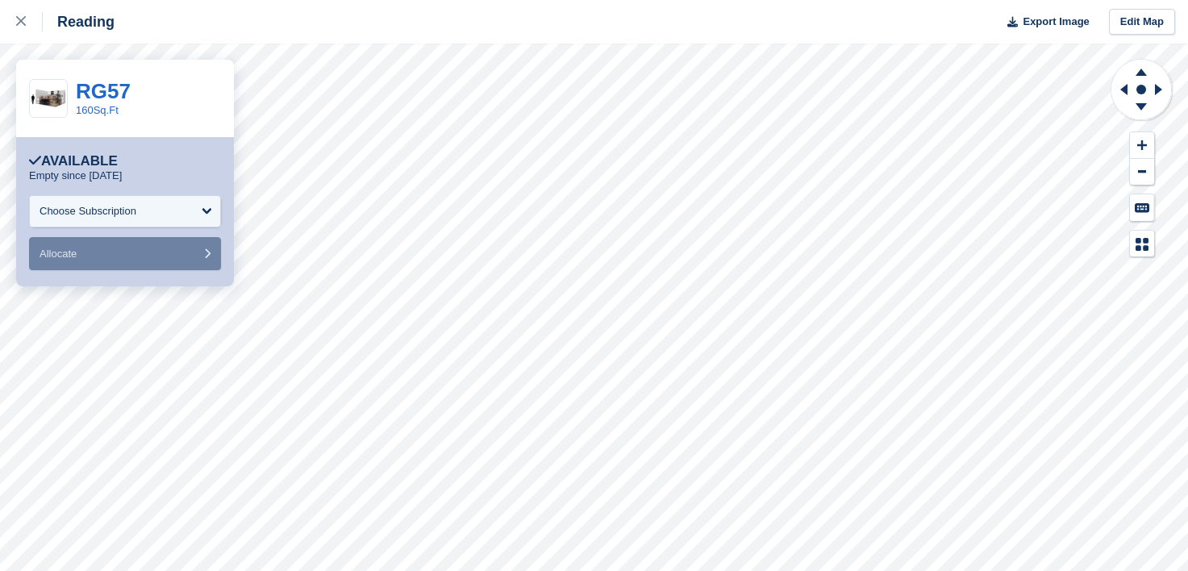 The width and height of the screenshot is (1188, 571). What do you see at coordinates (1143, 207) in the screenshot?
I see `button: Keyboard Shortcuts` at bounding box center [1143, 207].